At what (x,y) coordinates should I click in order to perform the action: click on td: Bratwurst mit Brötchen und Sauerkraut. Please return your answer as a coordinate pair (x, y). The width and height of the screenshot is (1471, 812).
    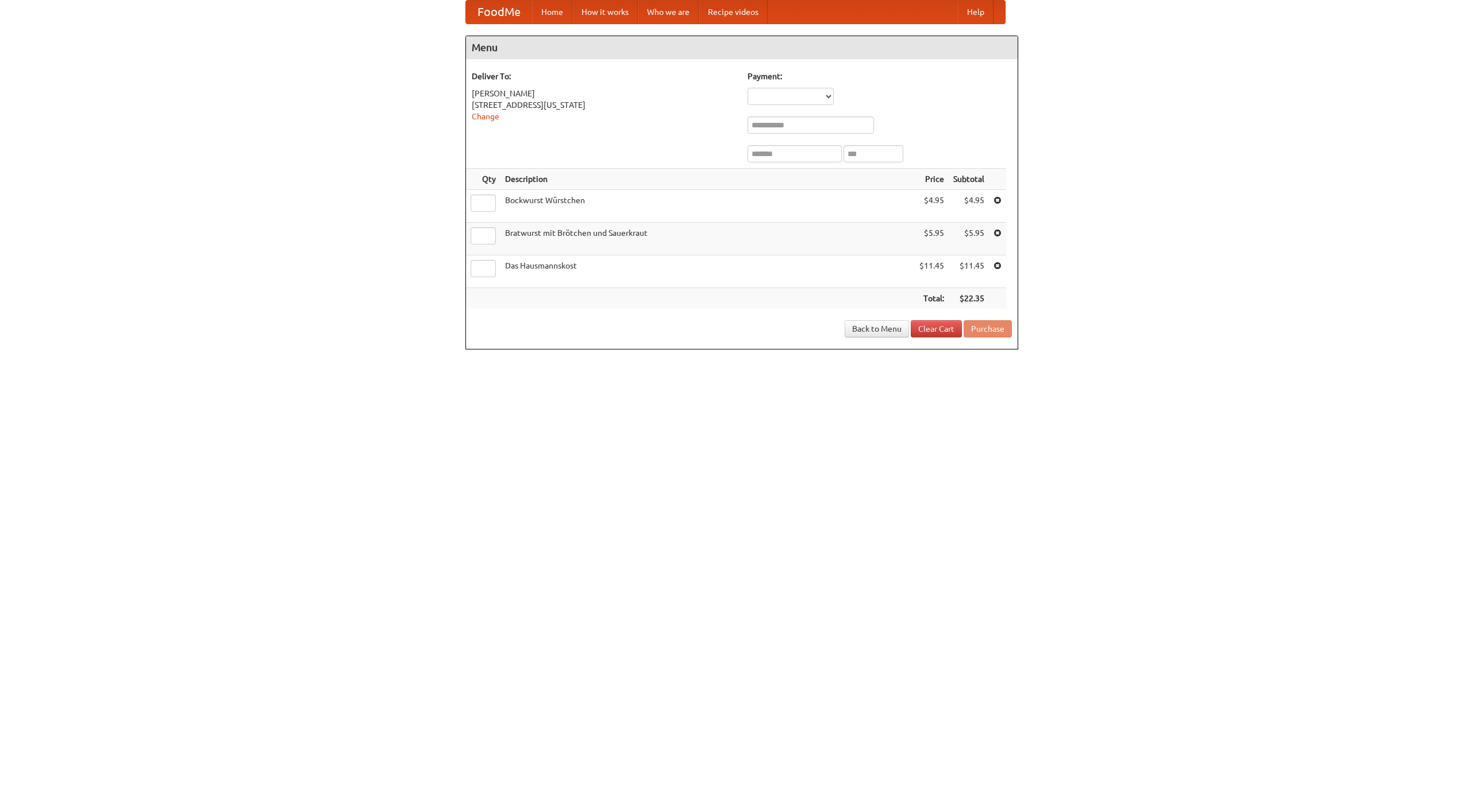
    Looking at the image, I should click on (707, 239).